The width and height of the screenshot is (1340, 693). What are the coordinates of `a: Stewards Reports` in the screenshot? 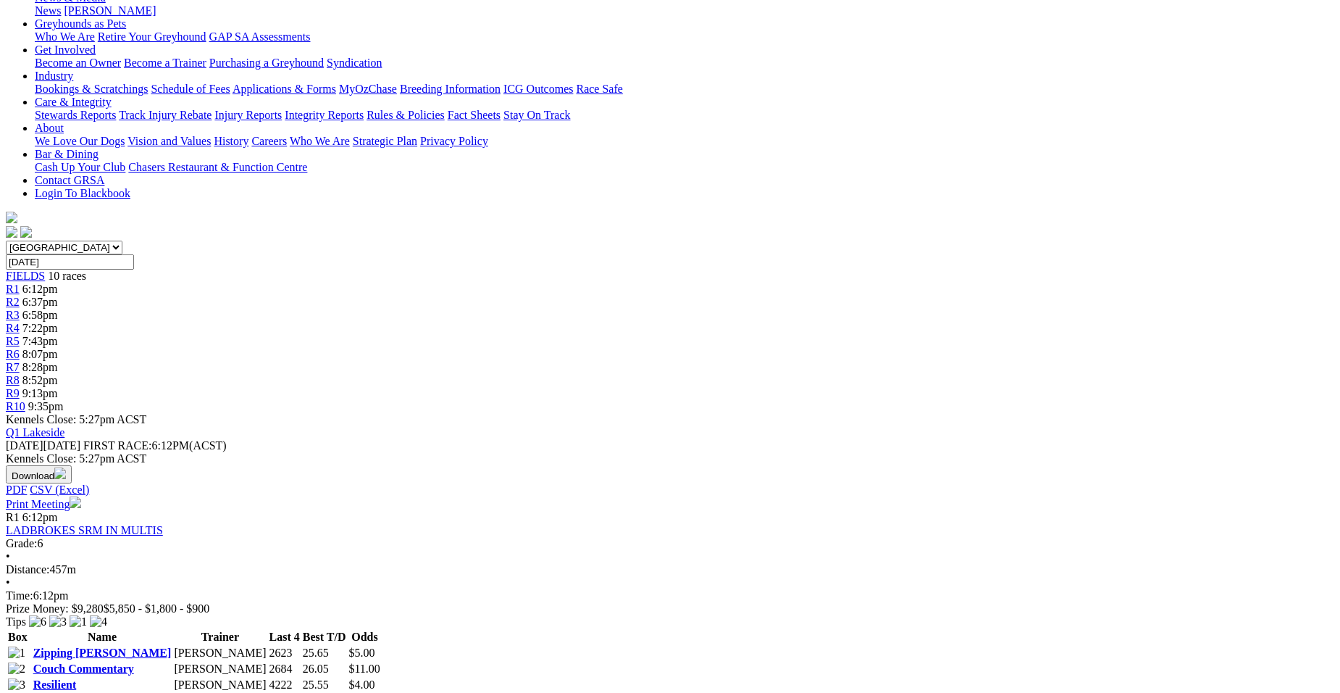 It's located at (75, 114).